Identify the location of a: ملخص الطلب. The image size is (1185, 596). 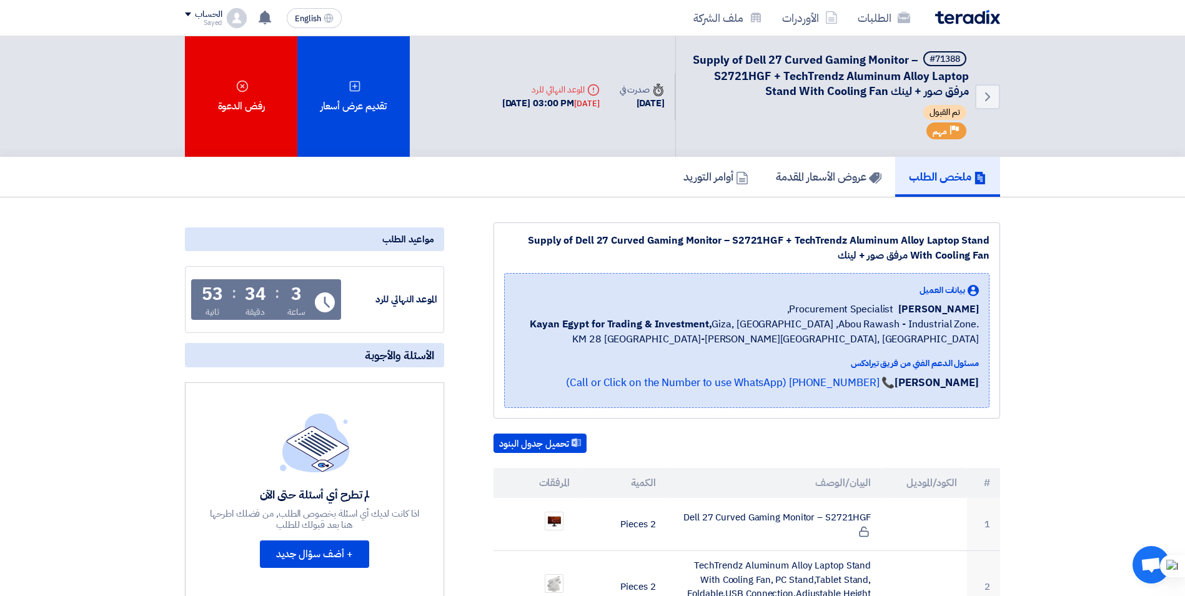
(948, 177).